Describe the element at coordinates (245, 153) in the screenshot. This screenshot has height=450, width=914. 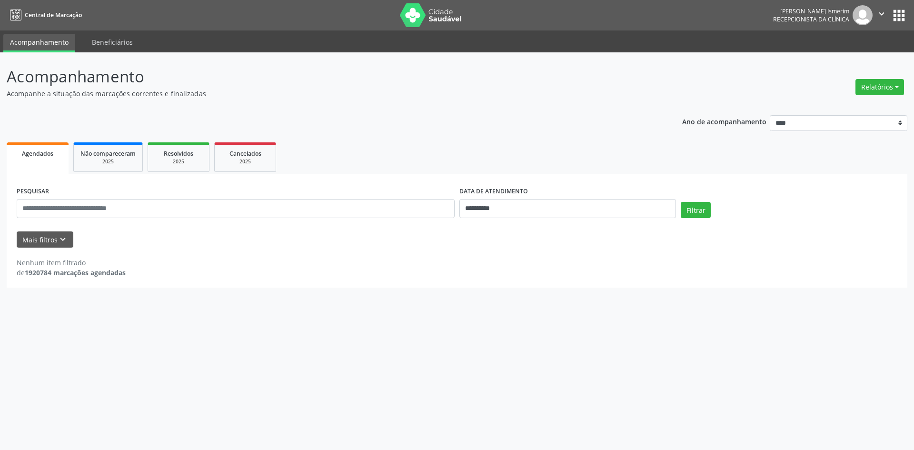
I see `span: Cancelados` at that location.